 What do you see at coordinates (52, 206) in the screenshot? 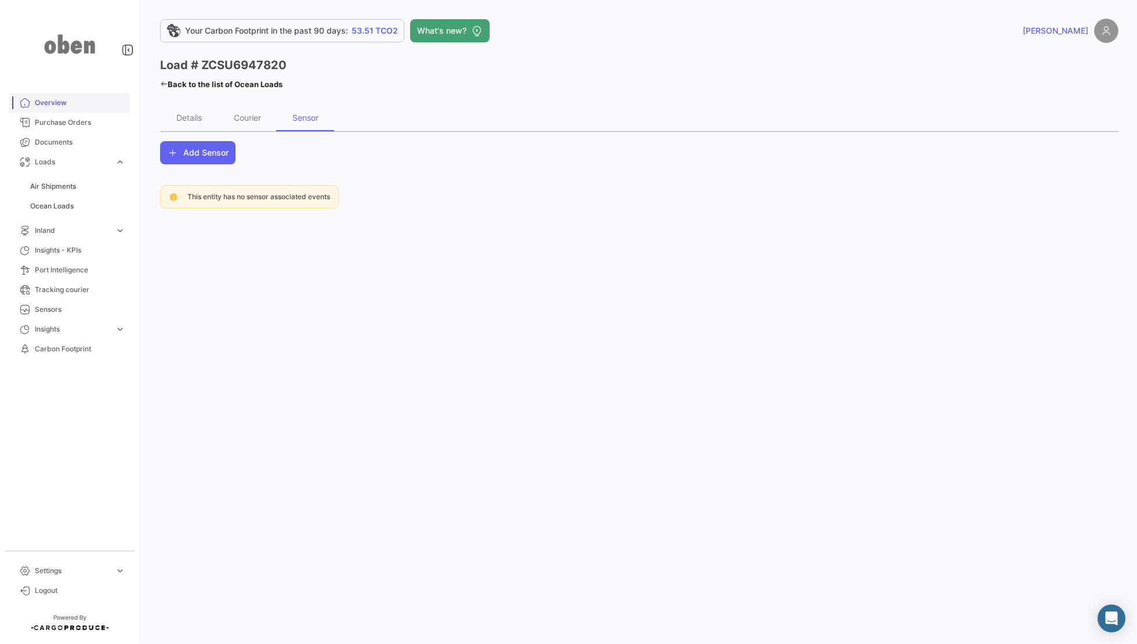
I see `span: Ocean Loads` at bounding box center [52, 206].